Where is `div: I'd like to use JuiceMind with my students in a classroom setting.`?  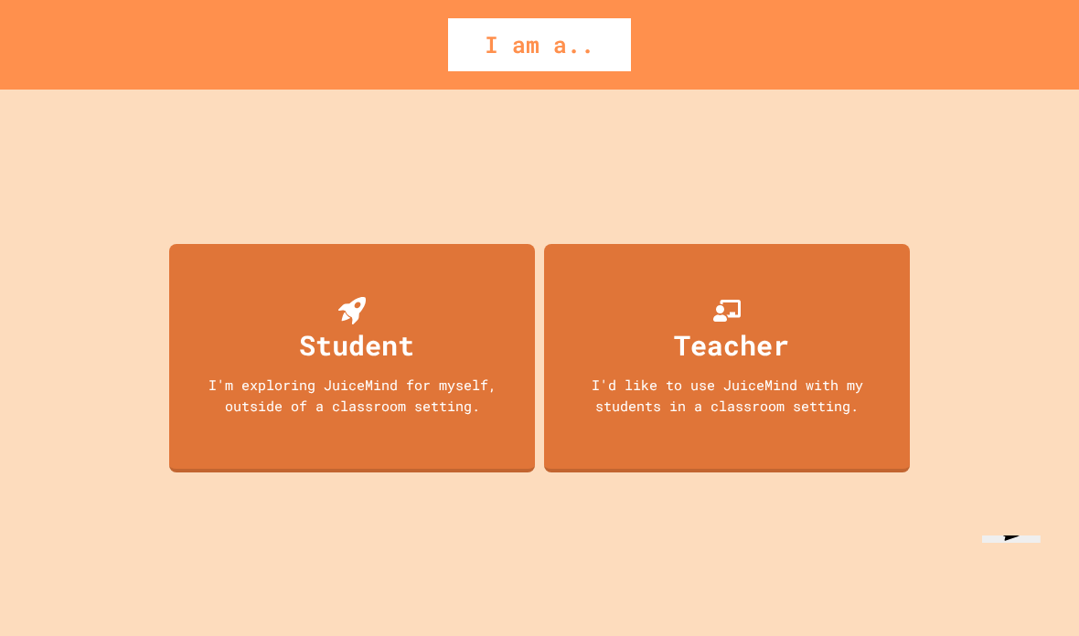 div: I'd like to use JuiceMind with my students in a classroom setting. is located at coordinates (727, 395).